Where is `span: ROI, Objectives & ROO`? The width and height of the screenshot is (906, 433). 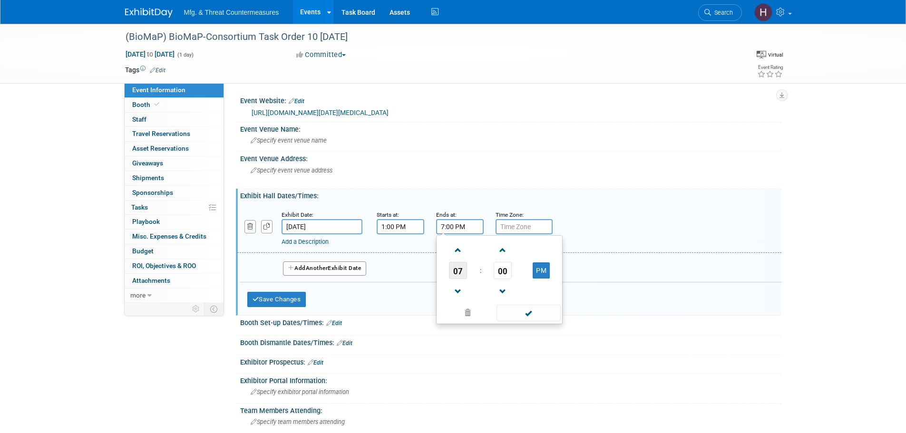 span: ROI, Objectives & ROO is located at coordinates (164, 266).